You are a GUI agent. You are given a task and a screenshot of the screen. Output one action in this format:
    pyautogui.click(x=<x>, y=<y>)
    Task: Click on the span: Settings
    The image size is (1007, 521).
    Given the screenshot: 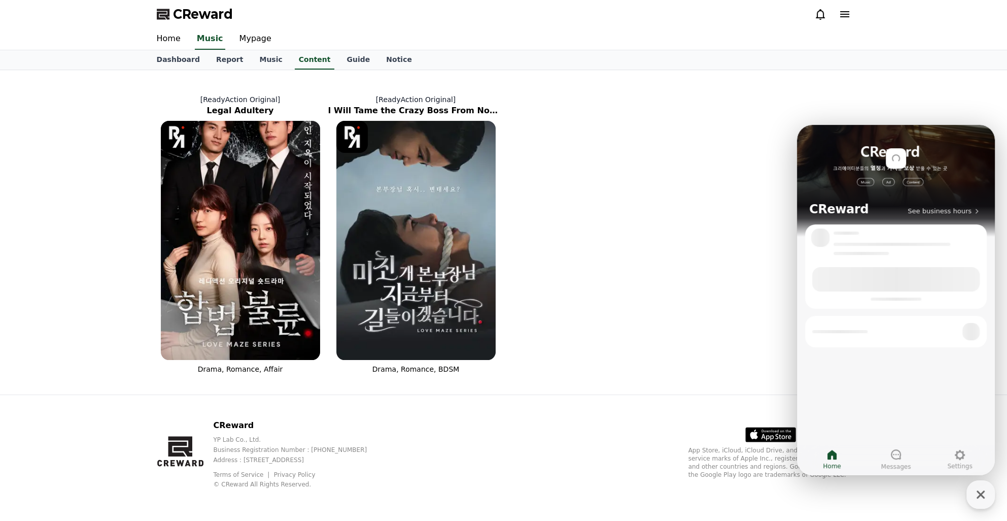 What is the action you would take?
    pyautogui.click(x=162, y=341)
    